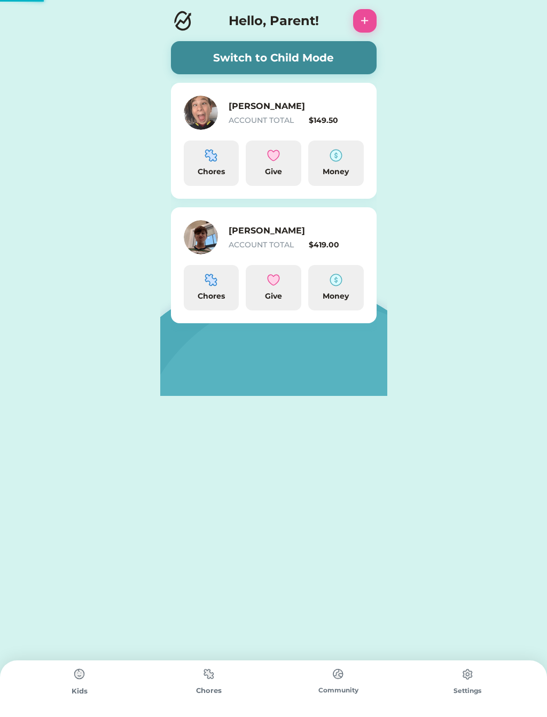 The height and width of the screenshot is (717, 547). Describe the element at coordinates (274, 21) in the screenshot. I see `h4: Hello, Parent!` at that location.